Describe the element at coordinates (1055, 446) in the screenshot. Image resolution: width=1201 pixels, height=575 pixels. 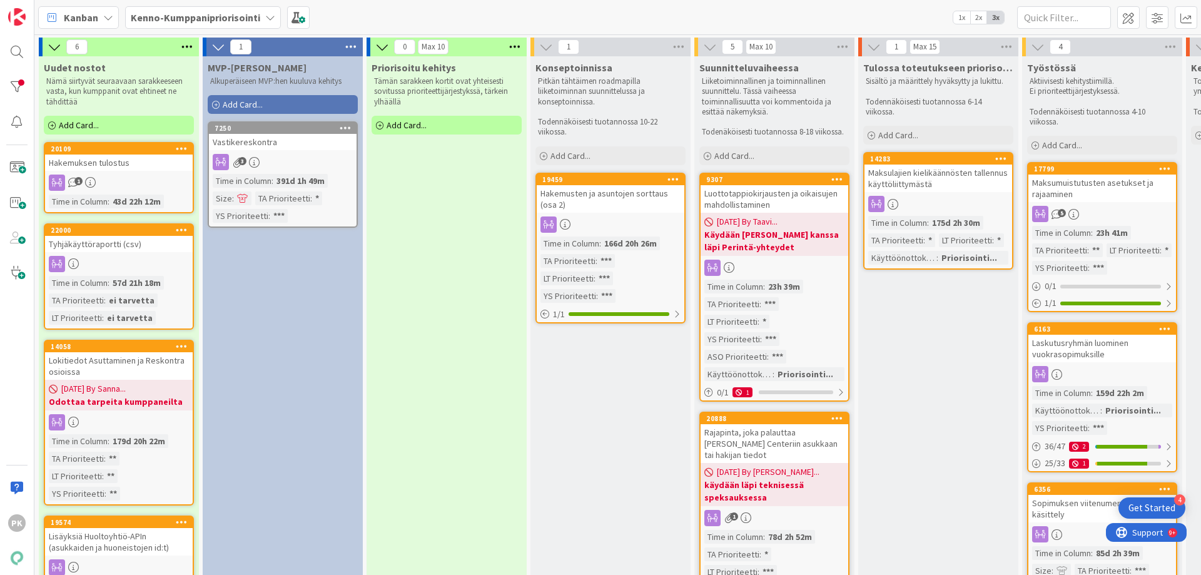
I see `span: 36 / 47` at that location.